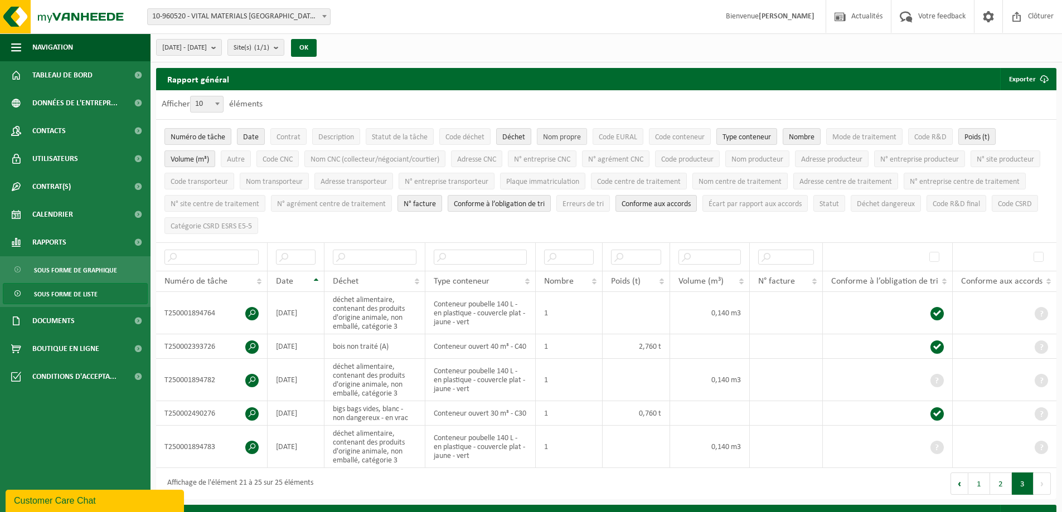 Image resolution: width=1062 pixels, height=512 pixels. What do you see at coordinates (446, 182) in the screenshot?
I see `span: N° entreprise transporteur` at bounding box center [446, 182].